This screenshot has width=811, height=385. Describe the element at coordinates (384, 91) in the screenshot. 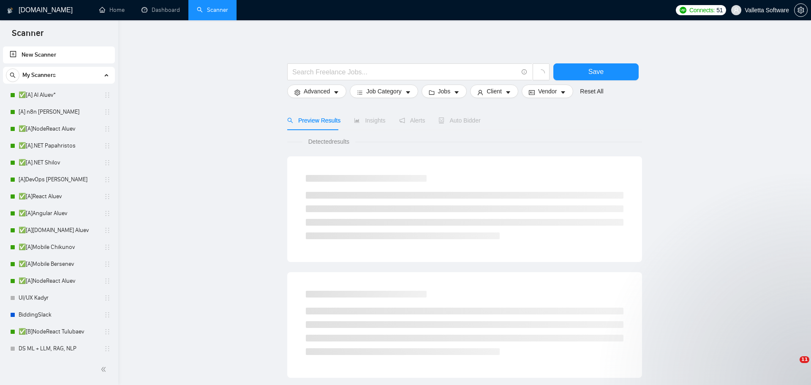

I see `span: Job Category` at that location.